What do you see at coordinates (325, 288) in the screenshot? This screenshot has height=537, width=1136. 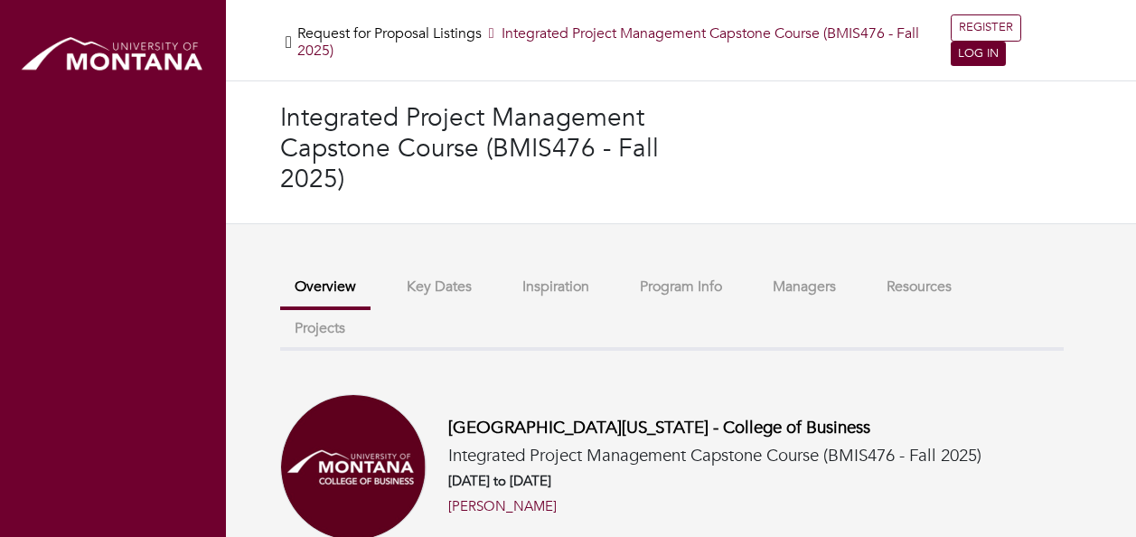 I see `button: Overview` at bounding box center [325, 288].